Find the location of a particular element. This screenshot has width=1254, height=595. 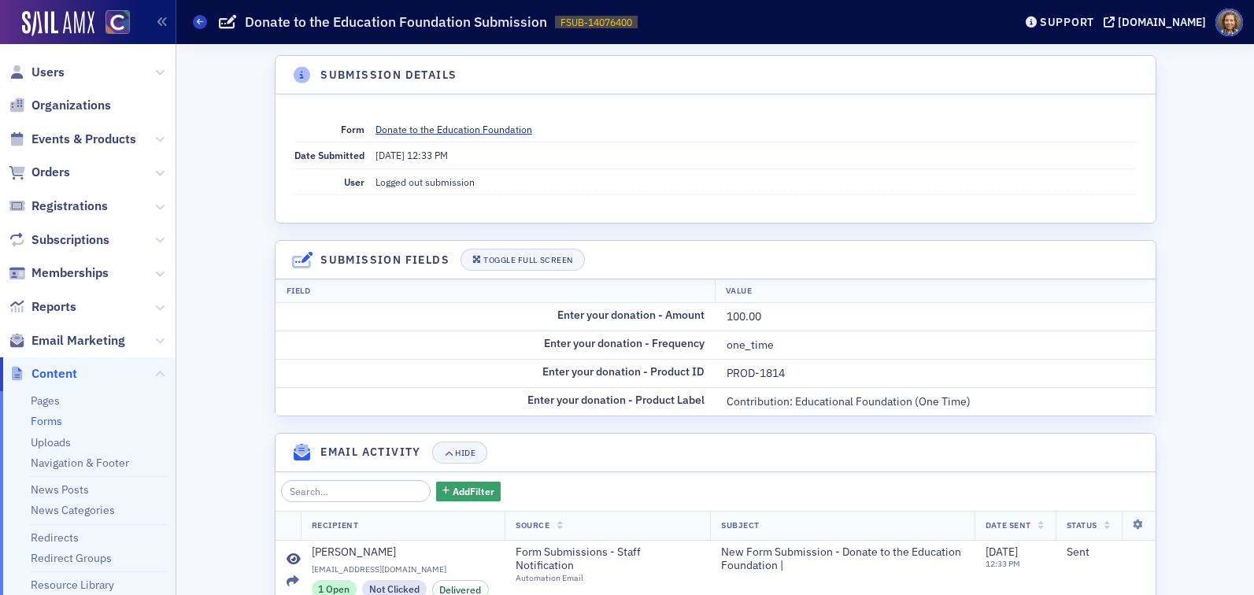

span: 12:33 PM is located at coordinates (428, 155).